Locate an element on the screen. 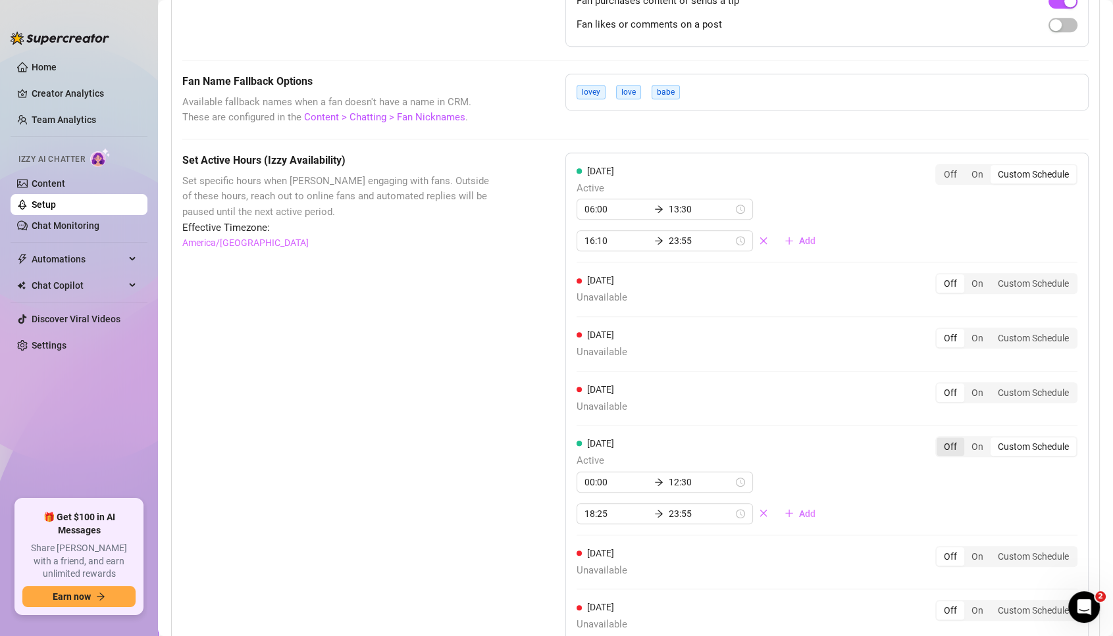 The height and width of the screenshot is (636, 1113). h5: Fan Name Fallback Options is located at coordinates (341, 82).